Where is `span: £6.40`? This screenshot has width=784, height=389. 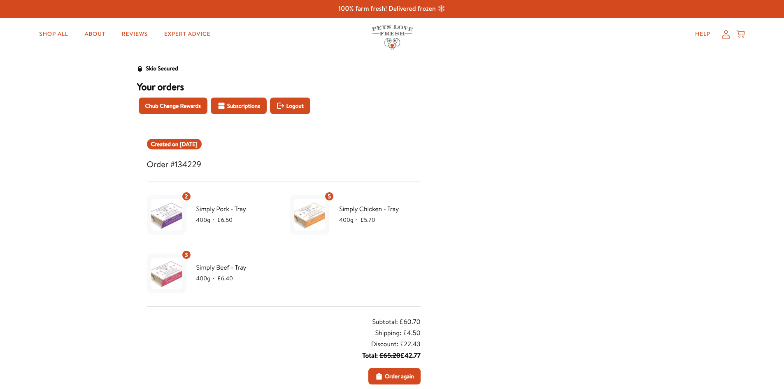
span: £6.40 is located at coordinates (225, 278).